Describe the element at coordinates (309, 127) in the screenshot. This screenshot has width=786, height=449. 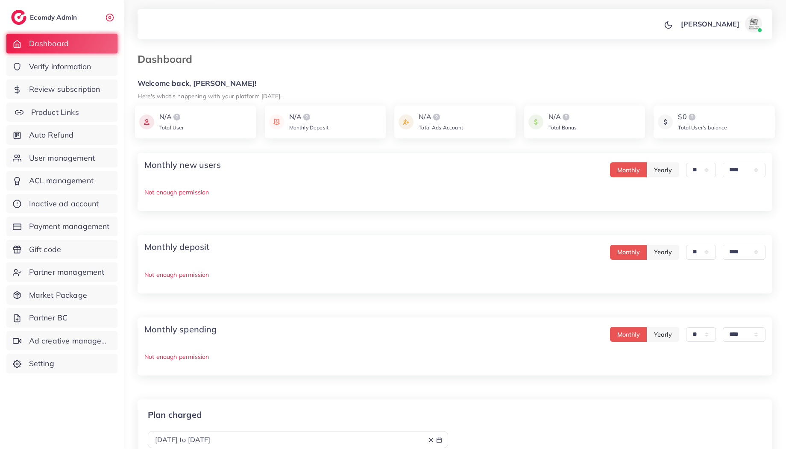
I see `span: Monthly Deposit` at that location.